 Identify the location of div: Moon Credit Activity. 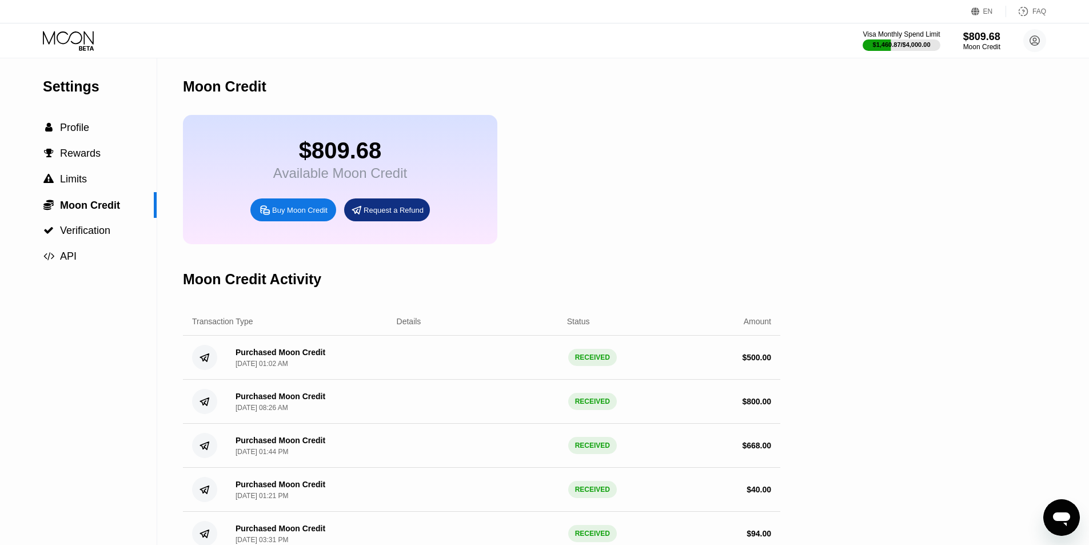
(252, 279).